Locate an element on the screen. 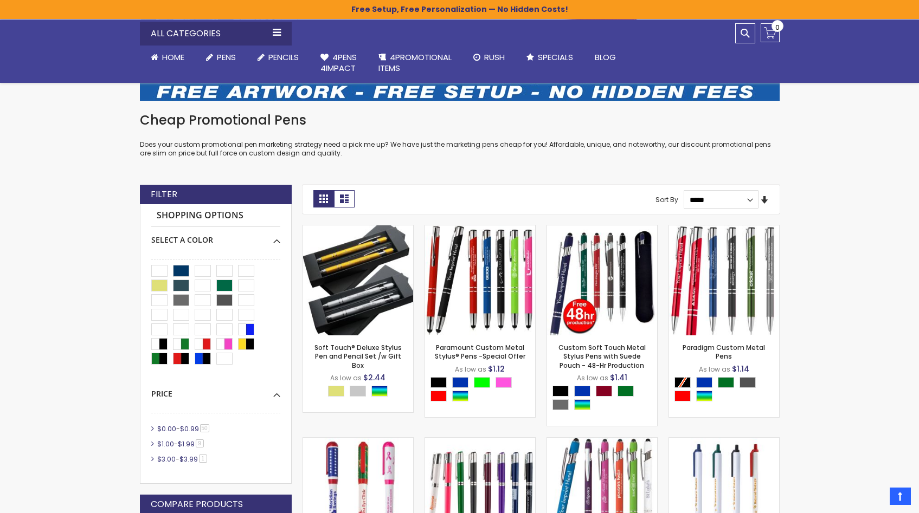 The width and height of the screenshot is (919, 513). span: Home is located at coordinates (173, 57).